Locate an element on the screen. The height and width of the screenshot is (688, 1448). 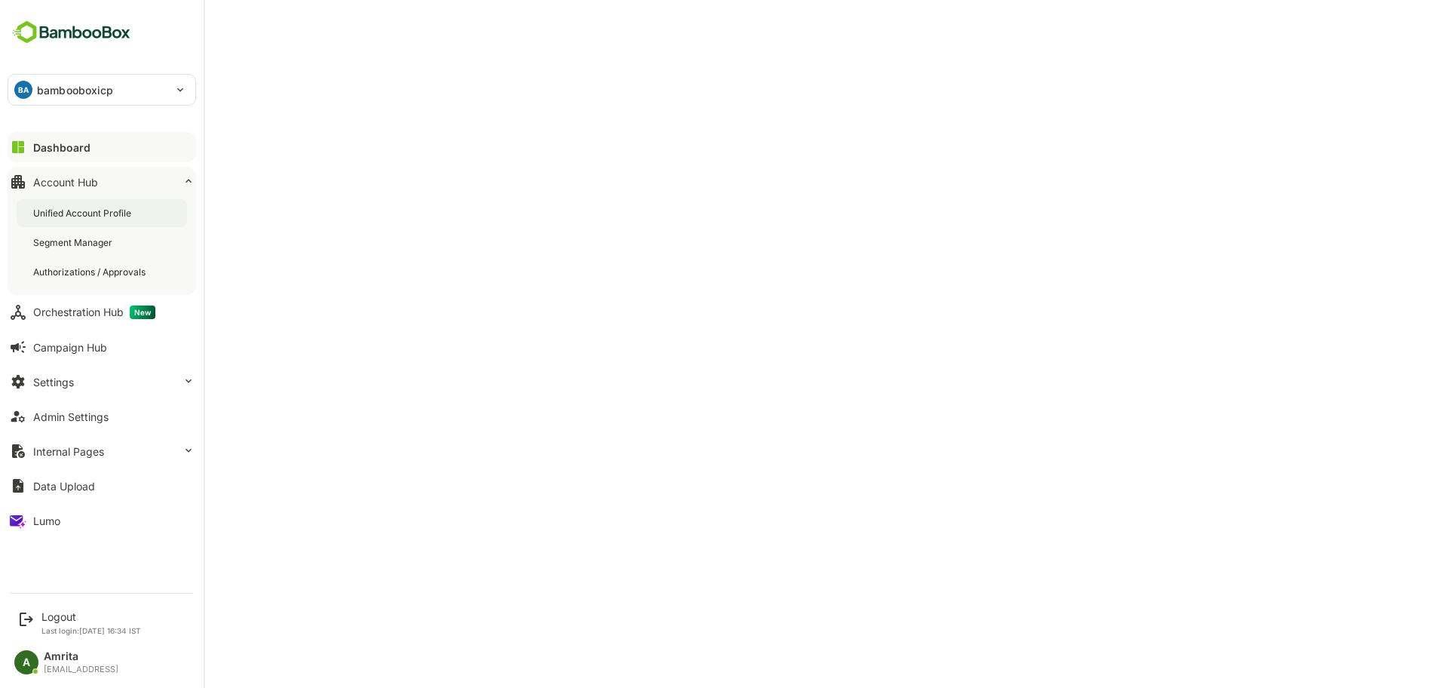
p: bambooboxicp is located at coordinates (75, 90).